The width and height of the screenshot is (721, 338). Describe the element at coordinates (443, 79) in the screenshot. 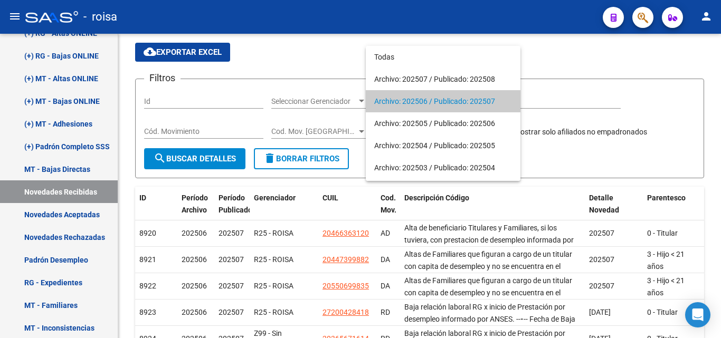

I see `span: Archivo: 202507 / Publicado: 202508` at that location.